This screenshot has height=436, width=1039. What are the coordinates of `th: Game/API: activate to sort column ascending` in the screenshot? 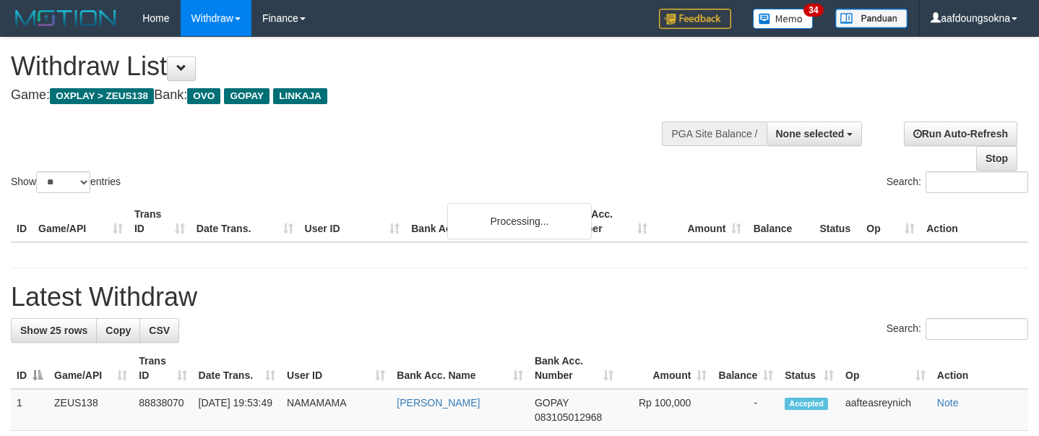 It's located at (90, 368).